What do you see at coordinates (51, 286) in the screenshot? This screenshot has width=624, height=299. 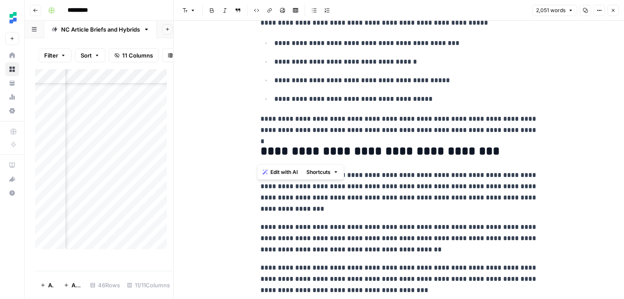 I see `span: Add Row` at bounding box center [51, 286].